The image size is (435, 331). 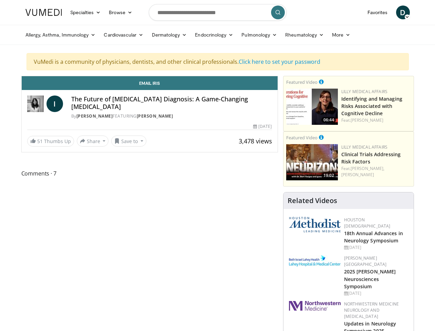 What do you see at coordinates (280, 62) in the screenshot?
I see `a: Click here to set your password` at bounding box center [280, 62].